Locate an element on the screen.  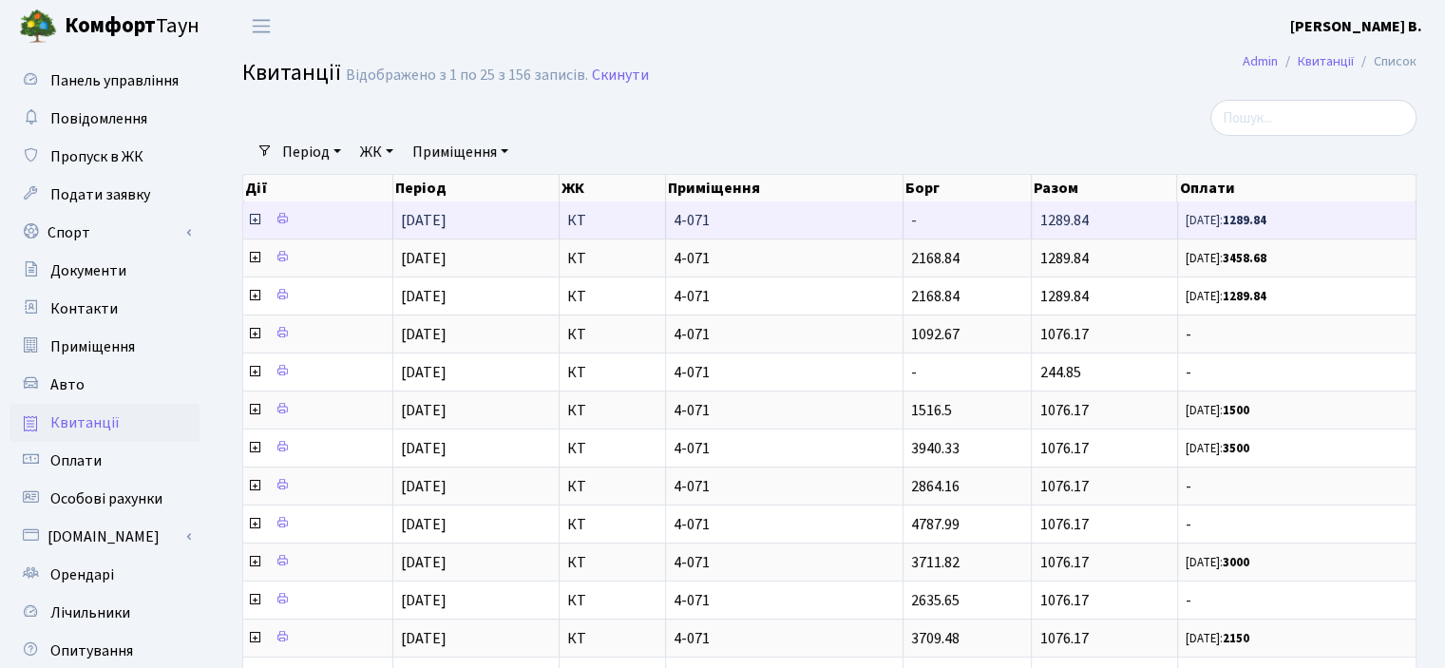
span: Авто is located at coordinates (67, 385).